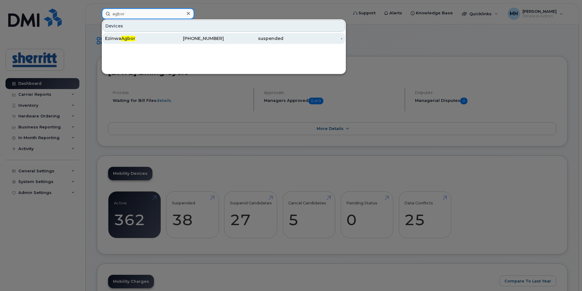 This screenshot has width=582, height=291. I want to click on div: Devices, so click(224, 26).